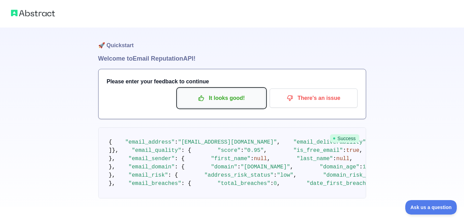 Image resolution: width=464 pixels, height=218 pixels. What do you see at coordinates (222, 98) in the screenshot?
I see `button: It looks good!` at bounding box center [222, 98].